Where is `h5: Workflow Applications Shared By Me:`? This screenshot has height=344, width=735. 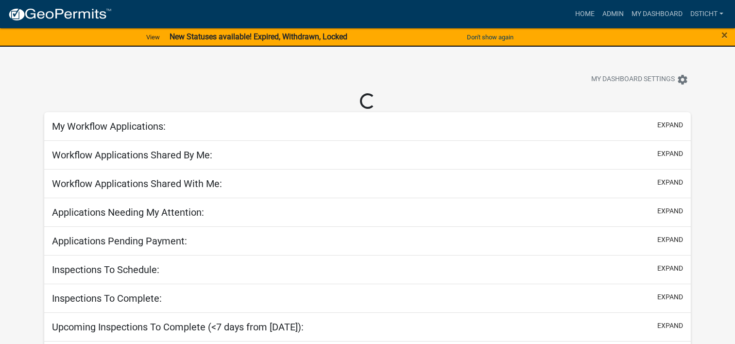
h5: Workflow Applications Shared By Me: is located at coordinates (132, 155).